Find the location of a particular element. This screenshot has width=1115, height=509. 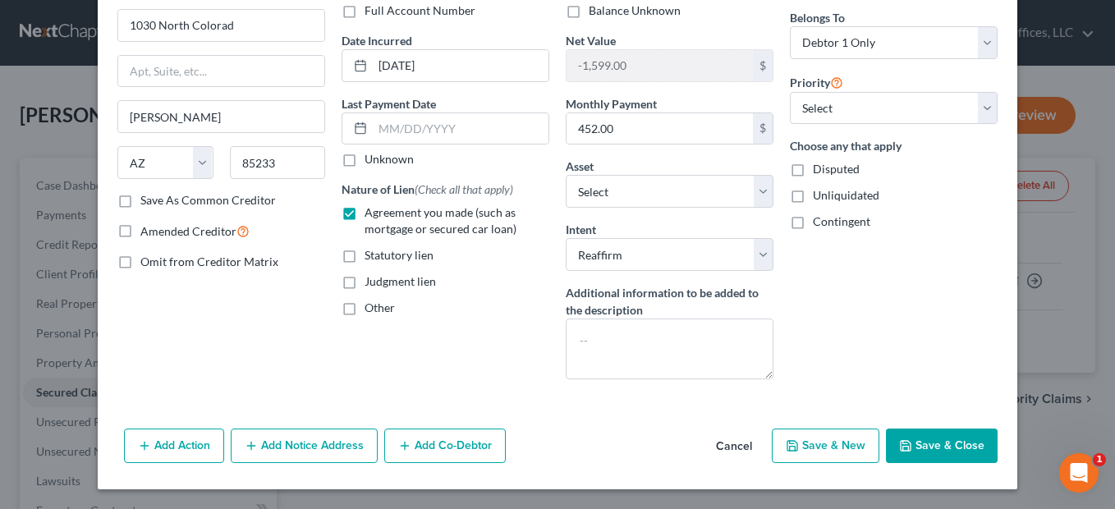

label: Priority is located at coordinates (816, 82).